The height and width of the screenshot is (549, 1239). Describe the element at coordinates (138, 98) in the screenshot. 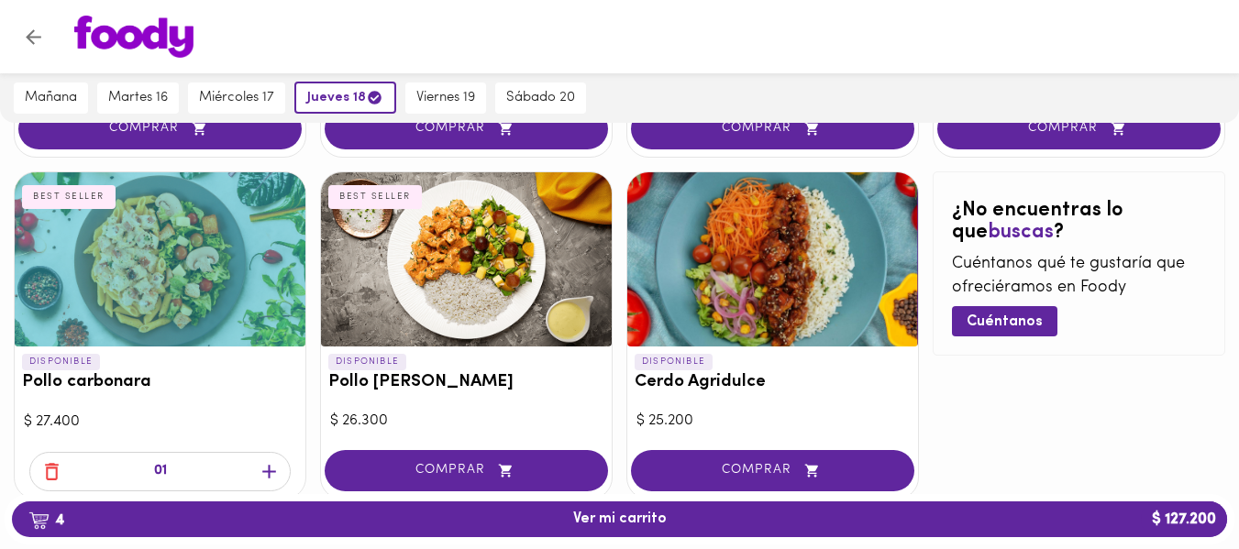

I see `span: martes 16` at that location.